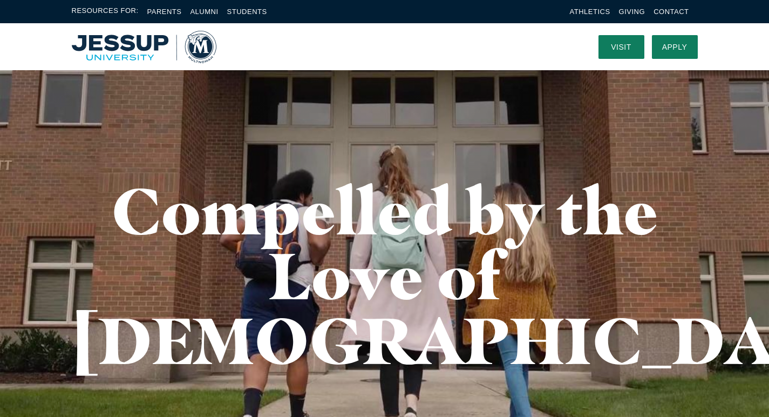  I want to click on a: Contact, so click(671, 11).